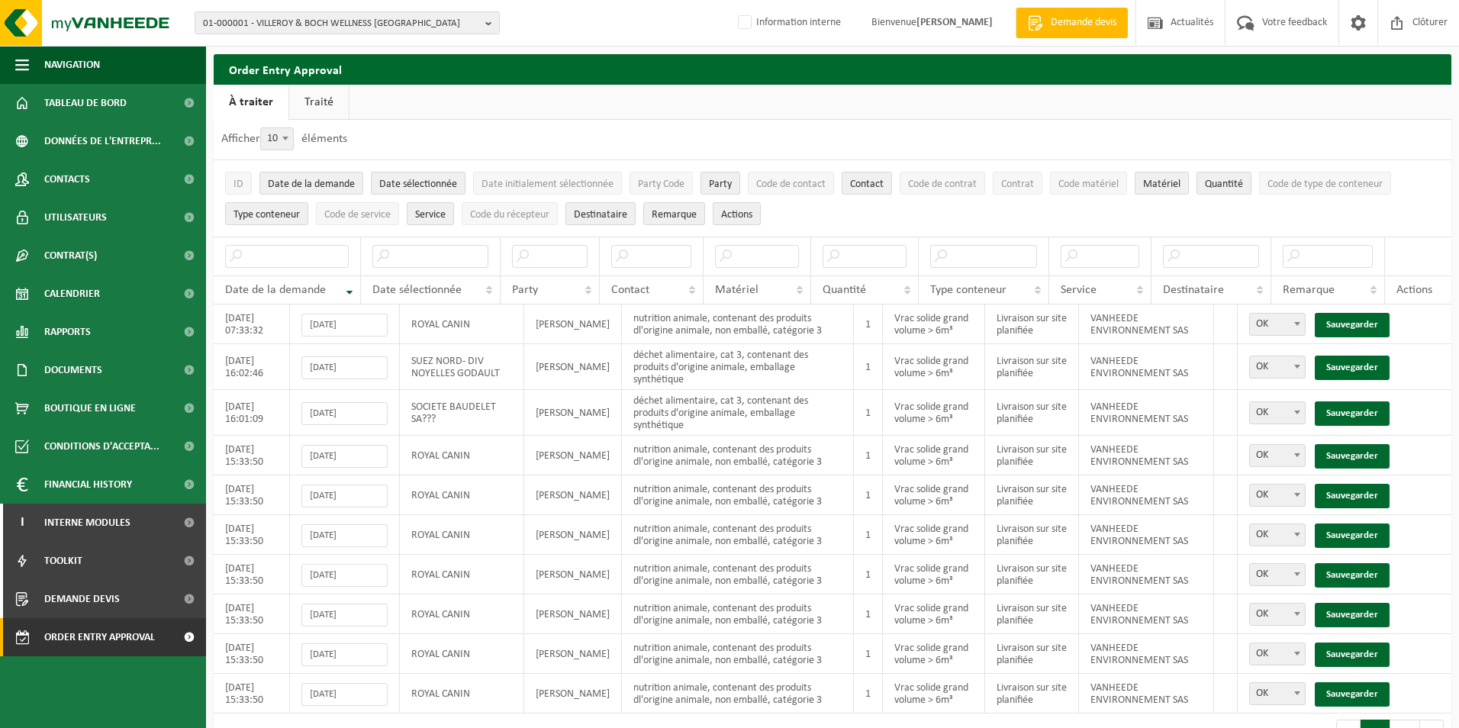  I want to click on span: Code de type de conteneur, so click(1325, 184).